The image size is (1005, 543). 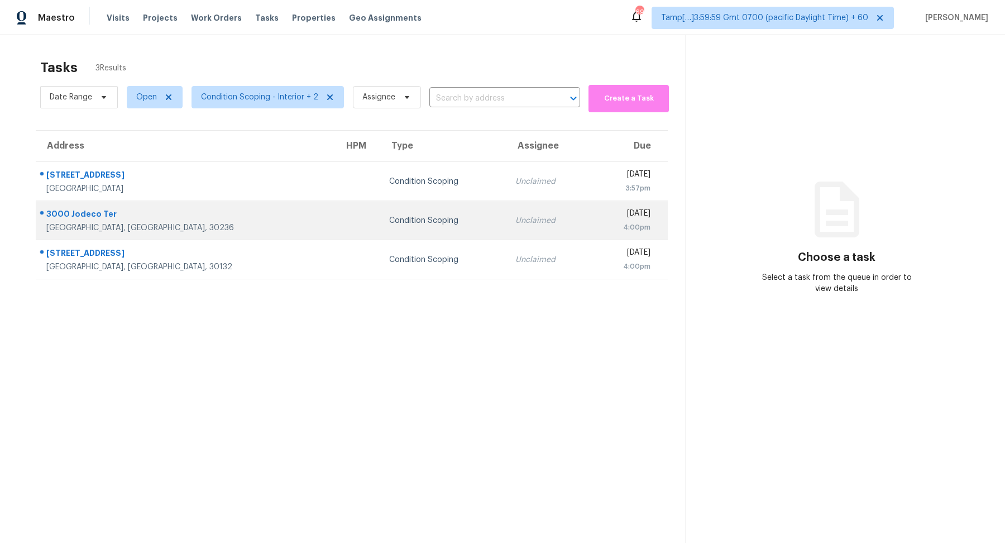 What do you see at coordinates (260, 97) in the screenshot?
I see `span: Condition Scoping - Interior + 2` at bounding box center [260, 97].